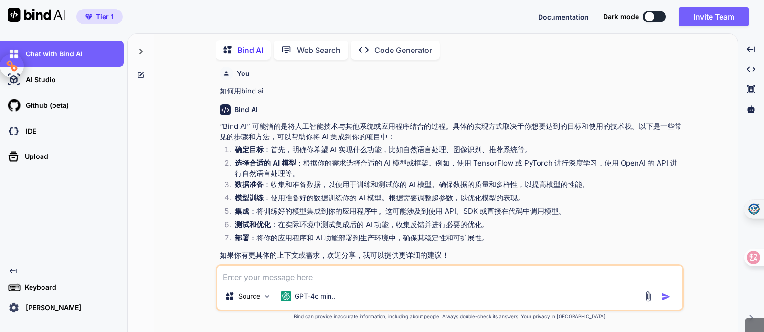  What do you see at coordinates (249, 184) in the screenshot?
I see `strong: 数据准备` at bounding box center [249, 184].